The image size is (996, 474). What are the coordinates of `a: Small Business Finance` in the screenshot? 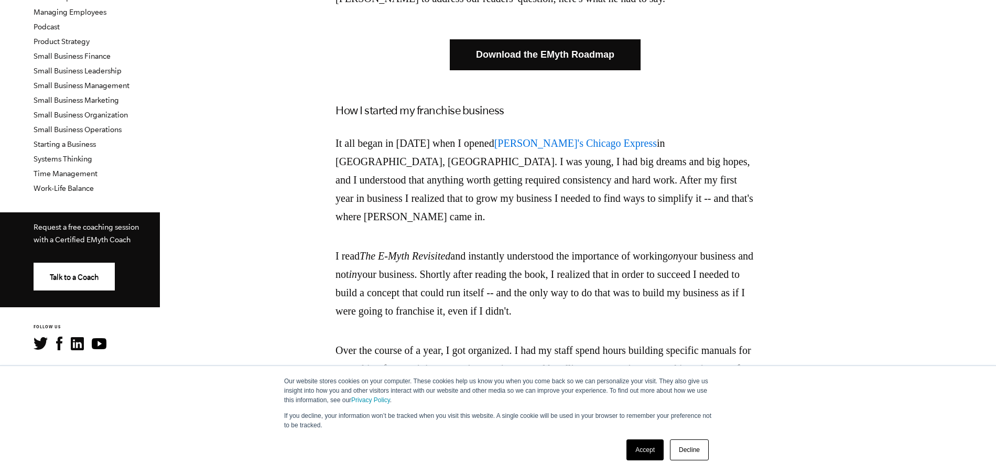 It's located at (72, 56).